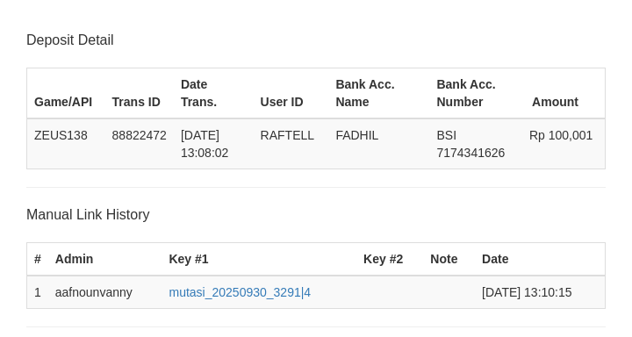  Describe the element at coordinates (140, 93) in the screenshot. I see `th: Trans ID` at that location.